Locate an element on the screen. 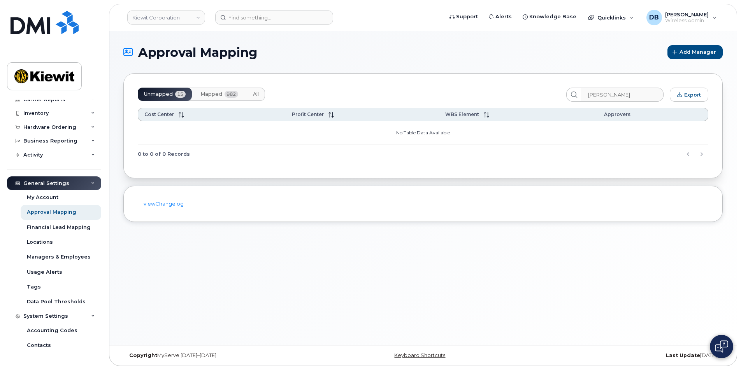 The width and height of the screenshot is (741, 366). span: Add Manager is located at coordinates (698, 52).